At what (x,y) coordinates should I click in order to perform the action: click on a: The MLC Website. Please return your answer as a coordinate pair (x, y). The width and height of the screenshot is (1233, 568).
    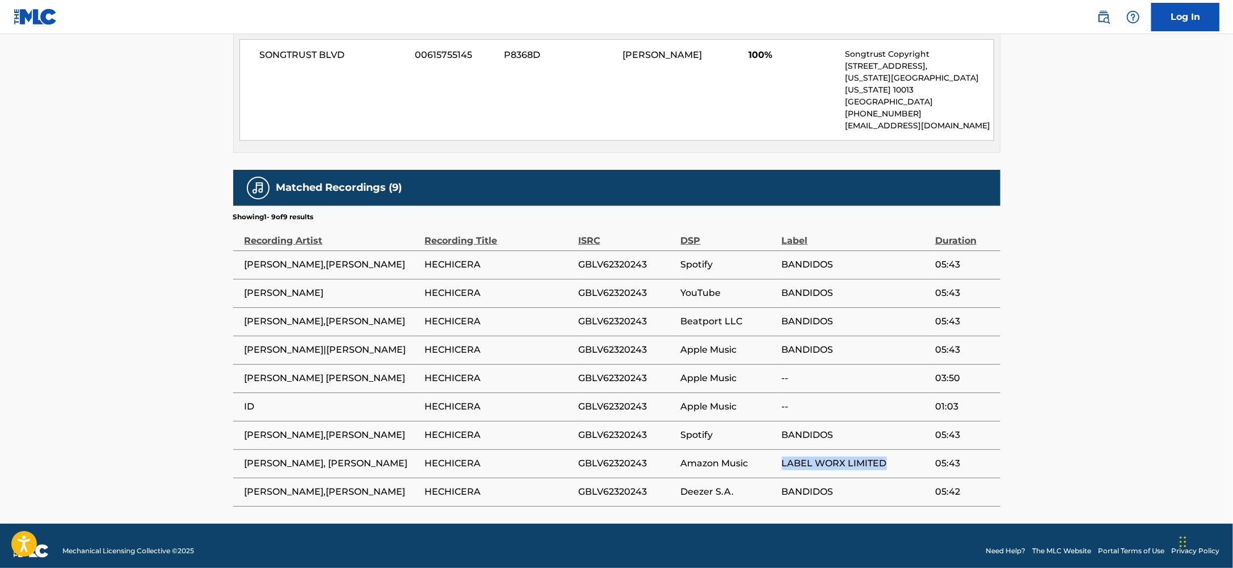
    Looking at the image, I should click on (1062, 551).